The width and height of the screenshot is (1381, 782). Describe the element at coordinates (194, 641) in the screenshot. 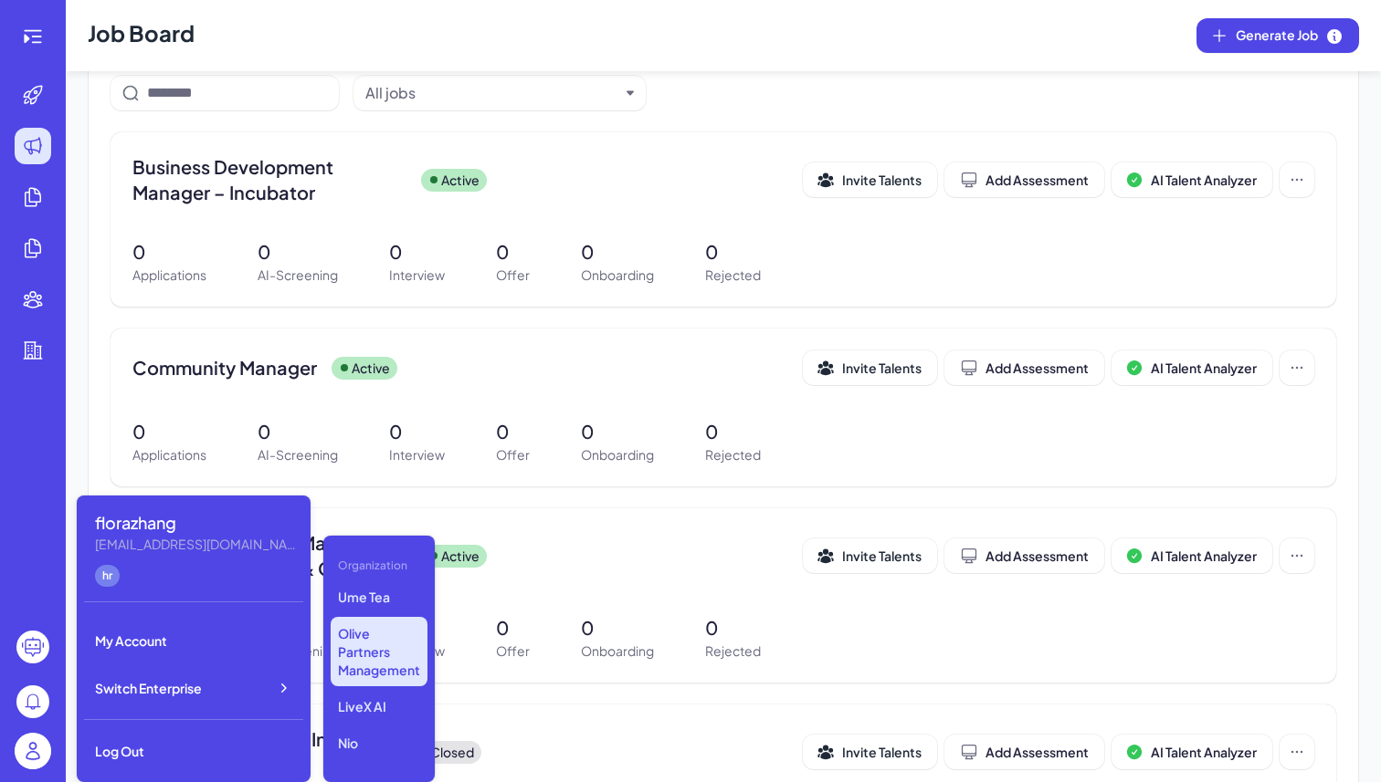

I see `div: My Account` at that location.